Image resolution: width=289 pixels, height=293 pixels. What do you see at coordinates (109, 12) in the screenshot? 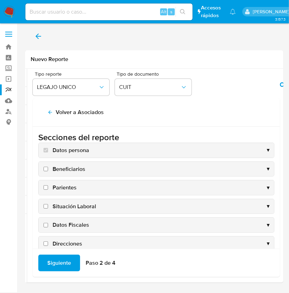
I see `input: Buscar usuario o caso...` at bounding box center [109, 12].